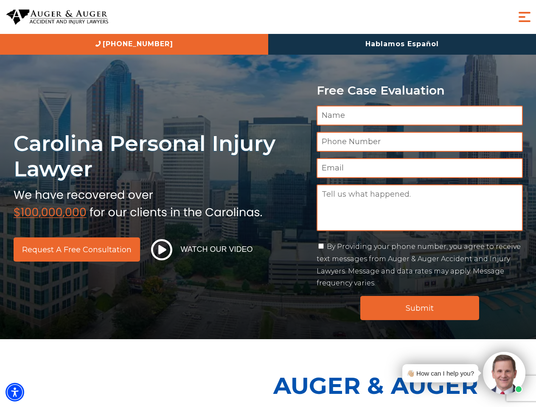 This screenshot has height=407, width=536. What do you see at coordinates (160, 156) in the screenshot?
I see `h1: Carolina Personal Injury Lawyer` at bounding box center [160, 156].